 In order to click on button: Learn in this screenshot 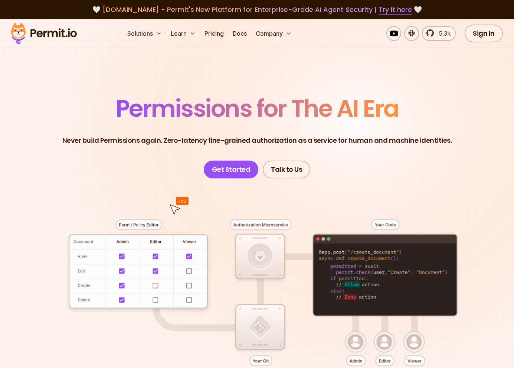, I will do `click(183, 33)`.